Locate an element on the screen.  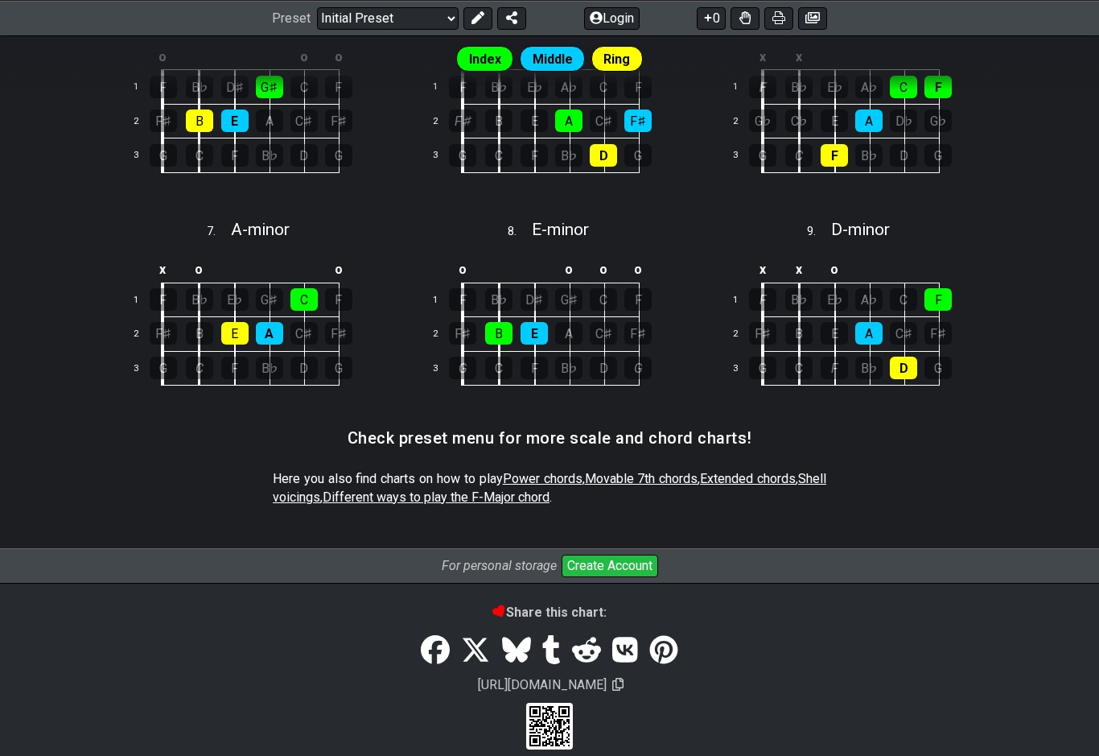
span: A - minor is located at coordinates (260, 229).